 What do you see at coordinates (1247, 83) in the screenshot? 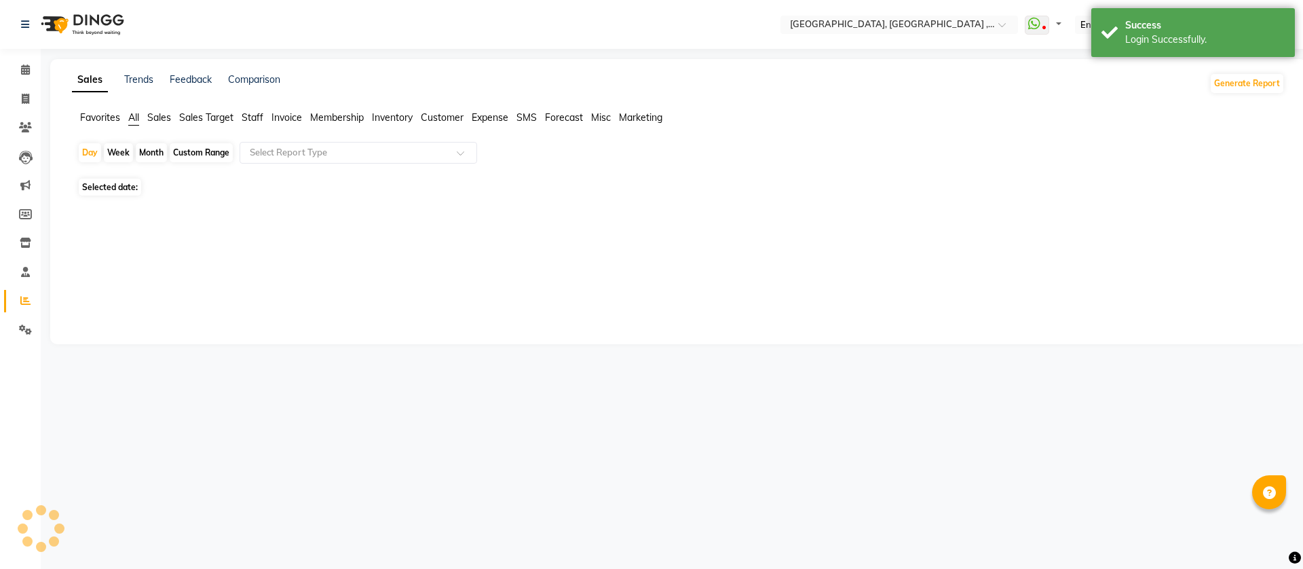
I see `button: Generate Report` at bounding box center [1247, 83].